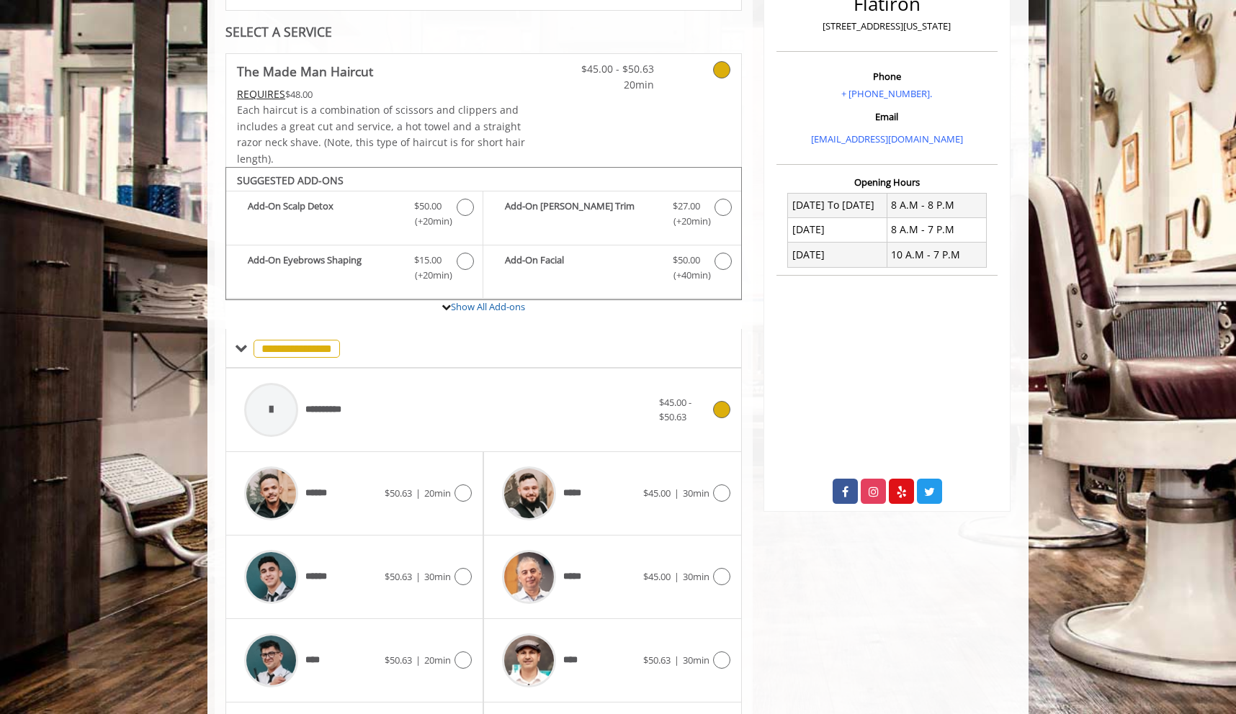 The image size is (1236, 714). I want to click on td: 10 A.M - 7 P.M, so click(936, 255).